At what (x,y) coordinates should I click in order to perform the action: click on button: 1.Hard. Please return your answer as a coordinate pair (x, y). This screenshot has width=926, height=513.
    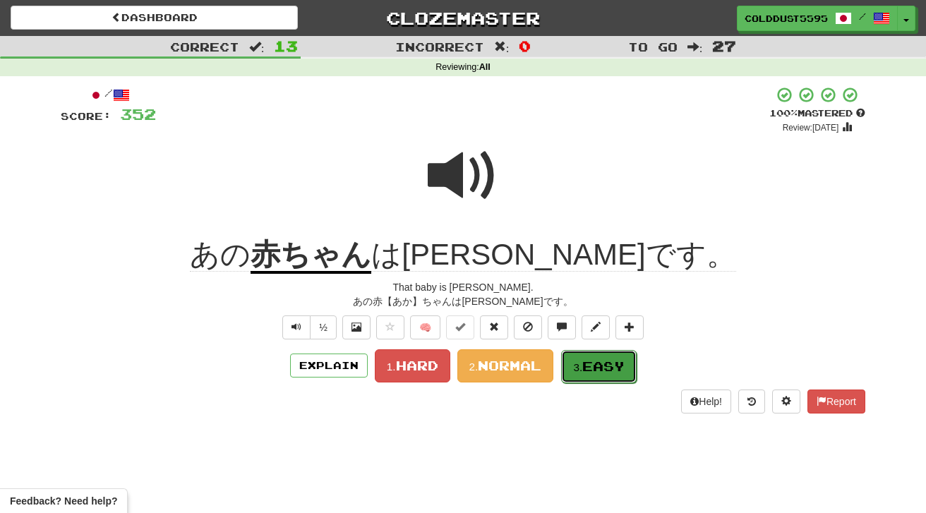
    Looking at the image, I should click on (412, 365).